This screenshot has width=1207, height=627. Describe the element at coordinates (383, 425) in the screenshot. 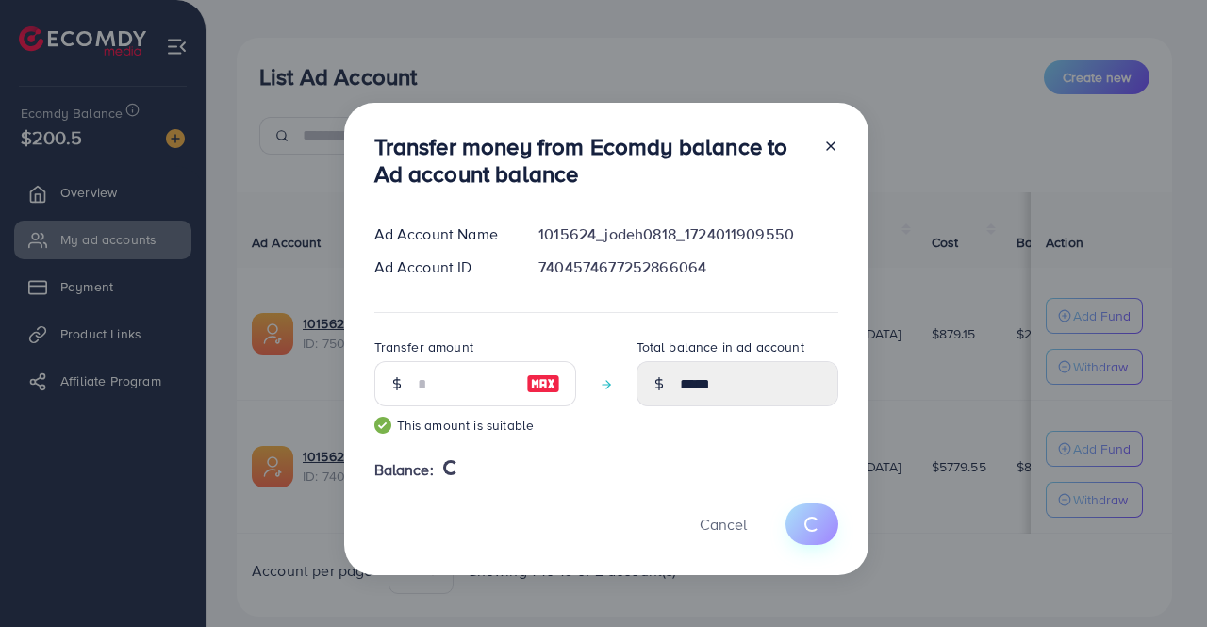

I see `img: guide` at that location.